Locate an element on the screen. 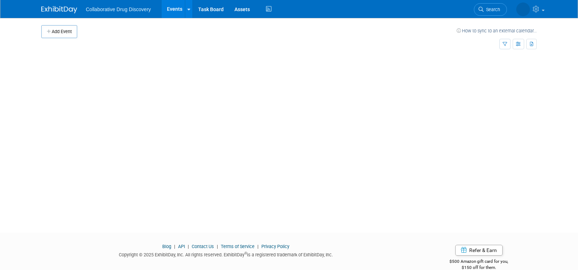 Image resolution: width=578 pixels, height=270 pixels. a: Refer & Earn is located at coordinates (479, 250).